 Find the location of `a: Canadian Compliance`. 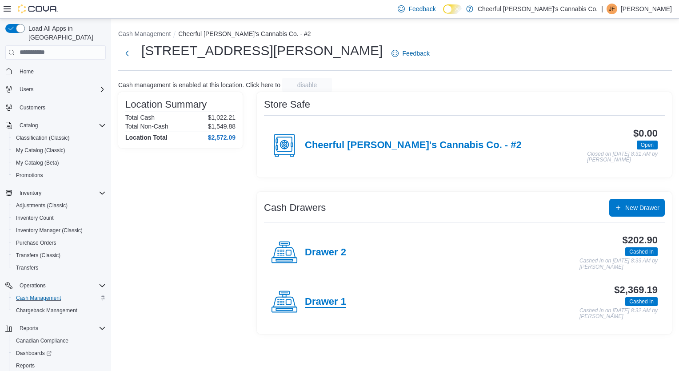

a: Canadian Compliance is located at coordinates (42, 340).